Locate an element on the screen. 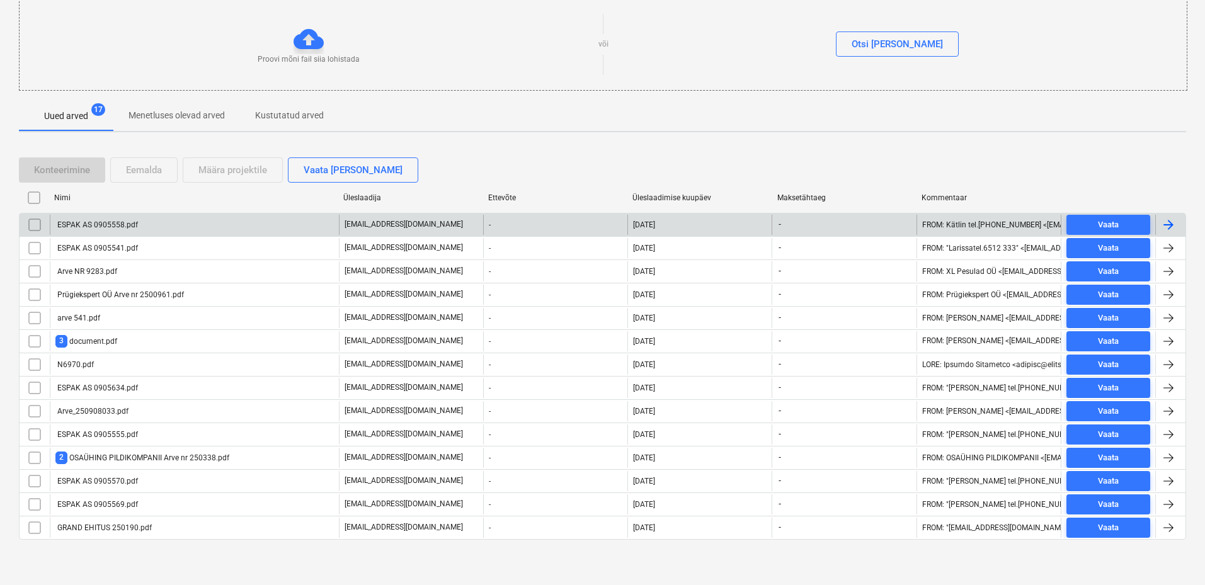  div: Ettevõte is located at coordinates (556, 198).